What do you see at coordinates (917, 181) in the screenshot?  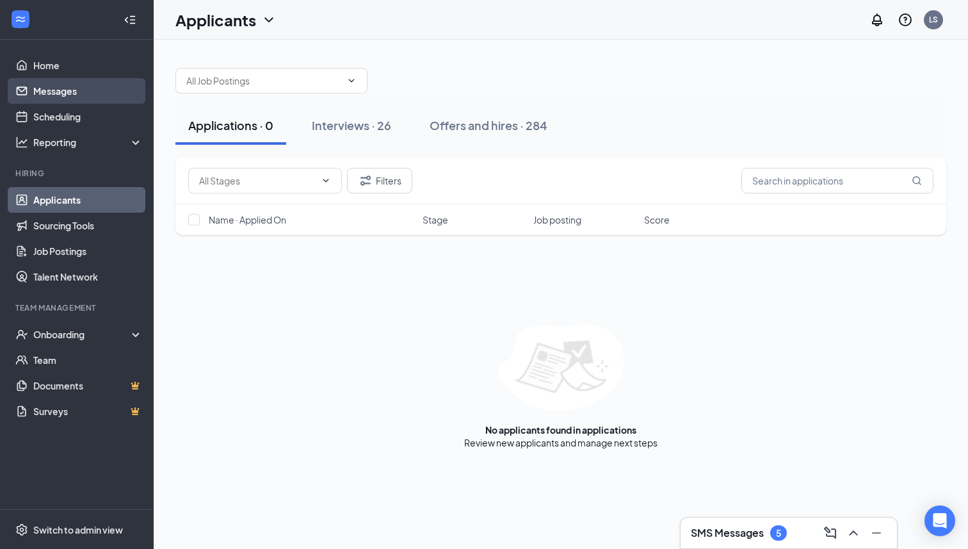 I see `svg: MagnifyingGlass` at bounding box center [917, 181].